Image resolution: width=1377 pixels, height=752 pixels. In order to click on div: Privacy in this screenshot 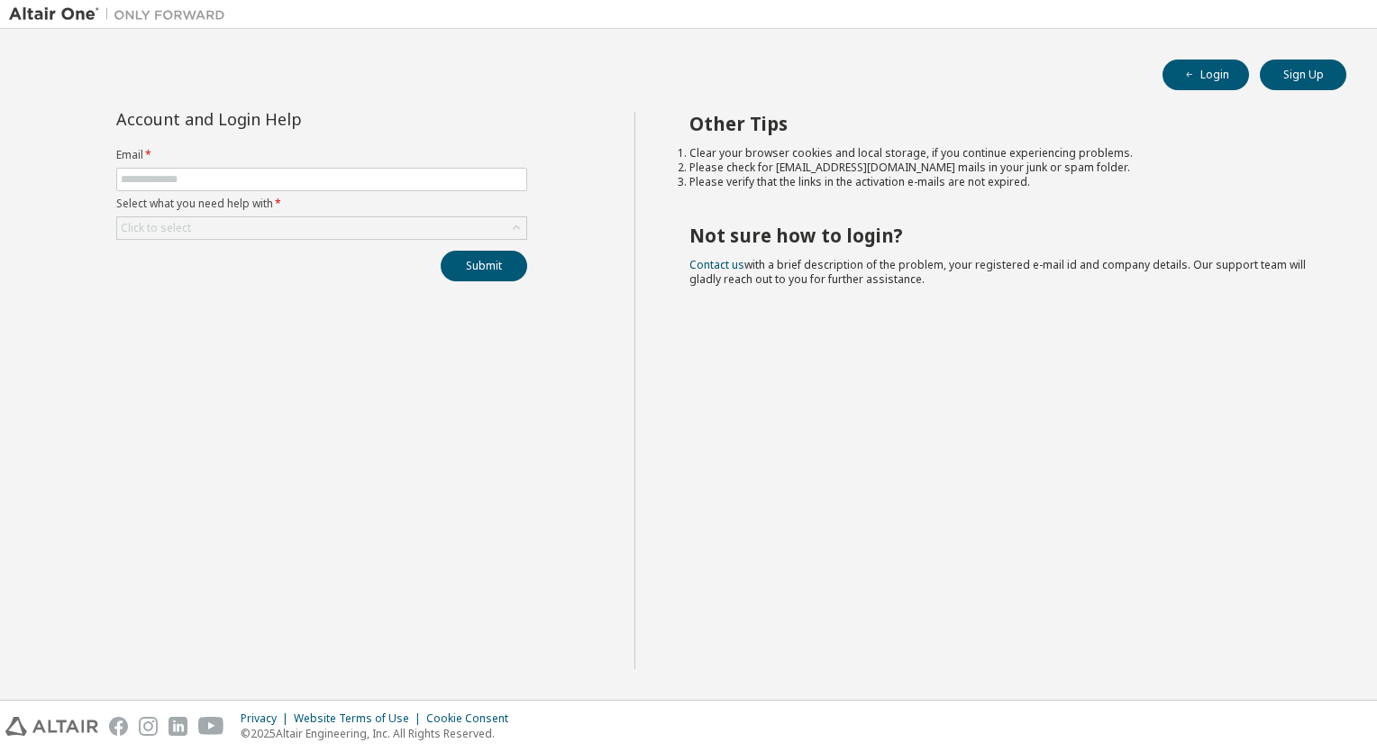, I will do `click(267, 718)`.